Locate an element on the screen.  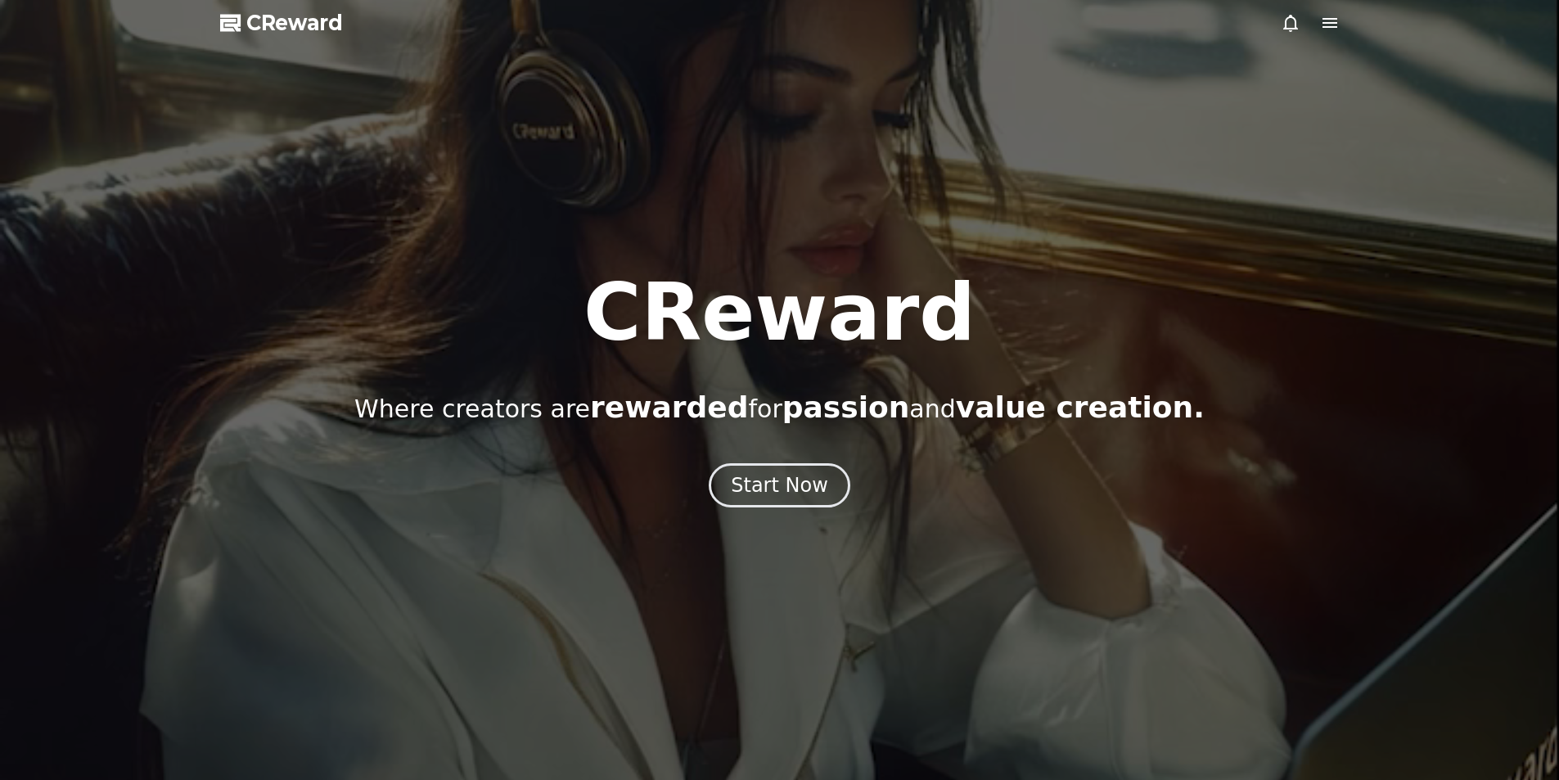
span: CReward is located at coordinates (295, 23).